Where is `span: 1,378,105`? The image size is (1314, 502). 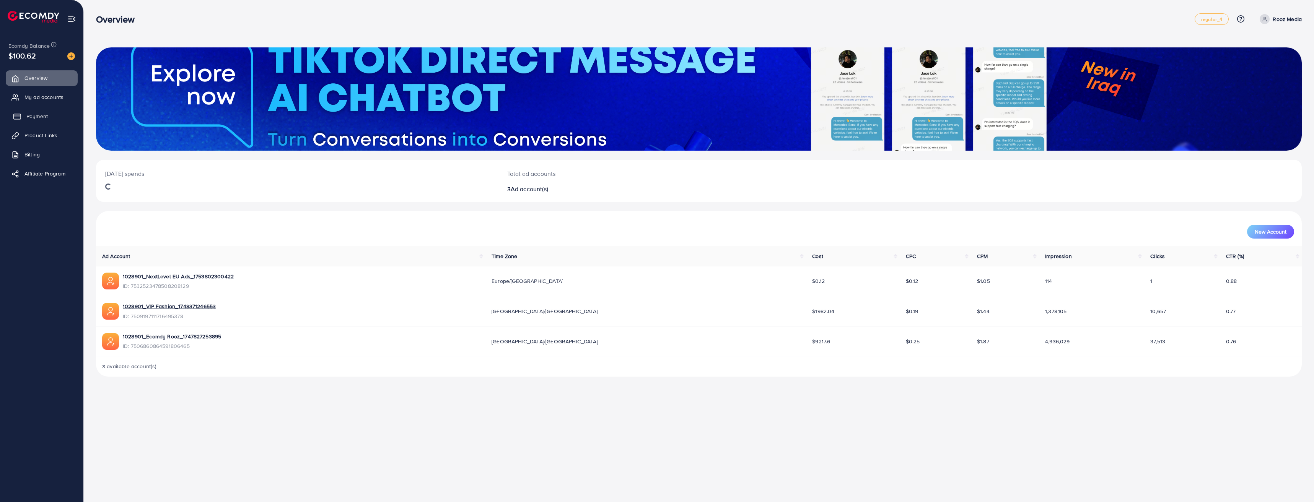
span: 1,378,105 is located at coordinates (1056, 311).